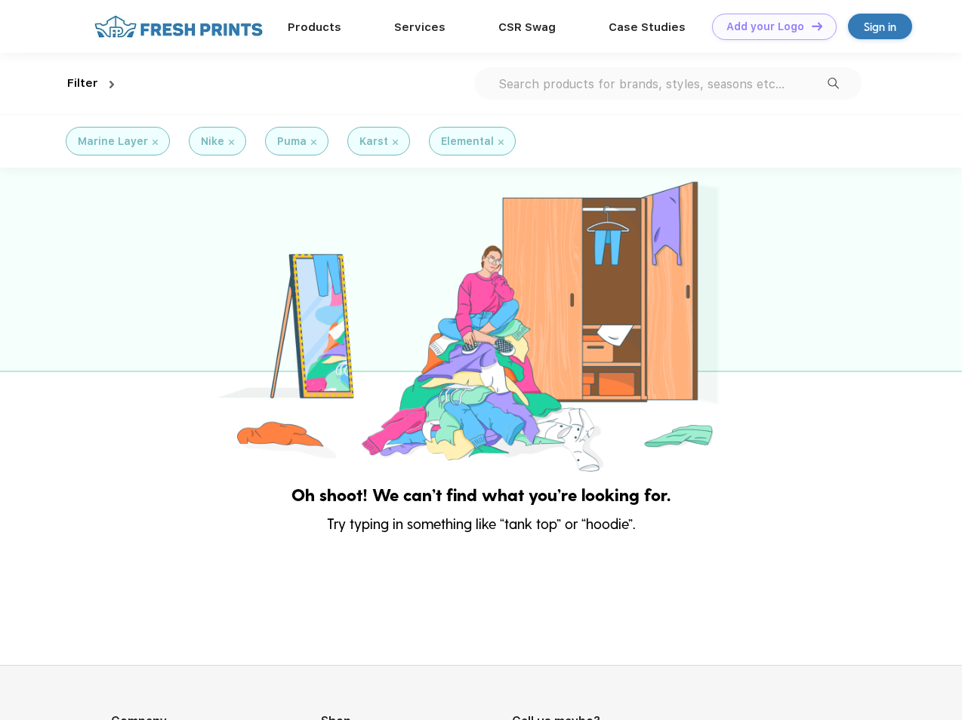 The height and width of the screenshot is (720, 962). I want to click on div: Marine Layer, so click(113, 141).